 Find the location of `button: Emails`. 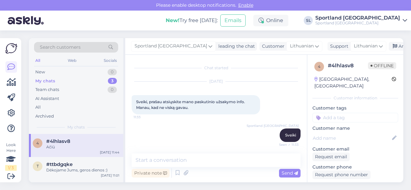

button: Emails is located at coordinates (233, 21).